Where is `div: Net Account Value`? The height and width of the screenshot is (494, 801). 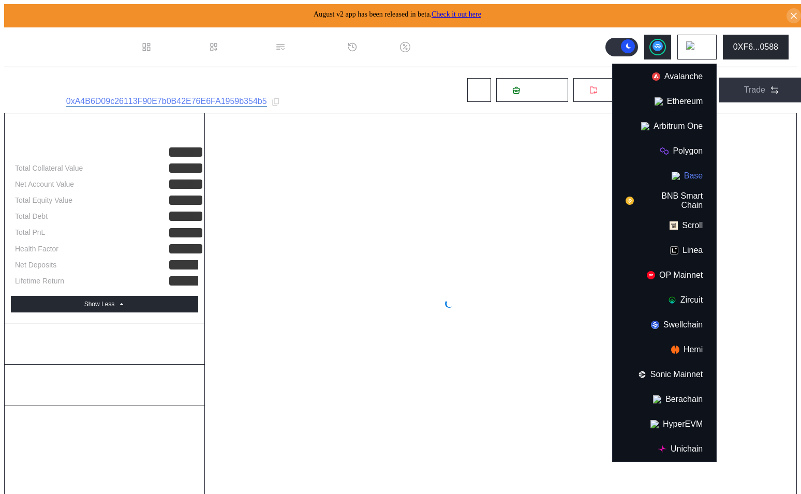
div: Net Account Value is located at coordinates (45, 184).